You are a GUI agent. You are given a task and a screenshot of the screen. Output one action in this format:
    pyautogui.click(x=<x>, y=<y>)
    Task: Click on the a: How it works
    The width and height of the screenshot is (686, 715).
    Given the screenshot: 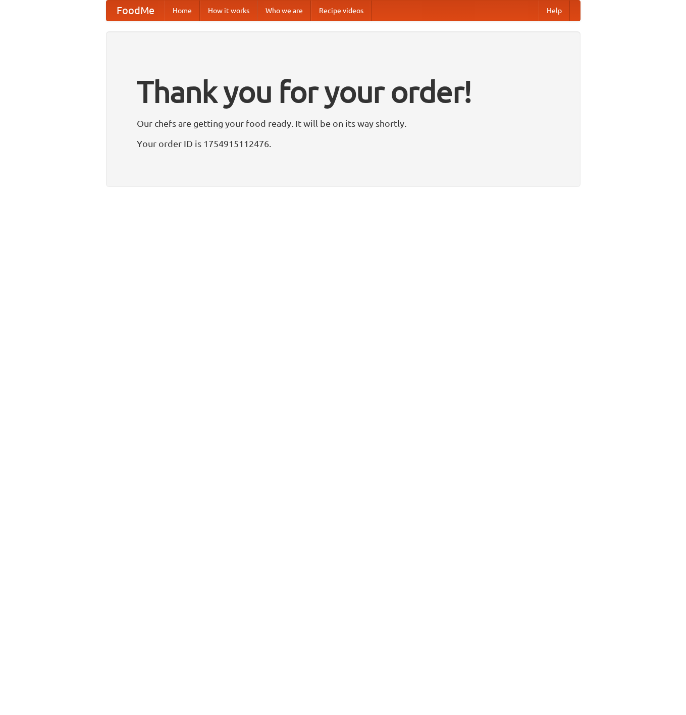 What is the action you would take?
    pyautogui.click(x=229, y=11)
    